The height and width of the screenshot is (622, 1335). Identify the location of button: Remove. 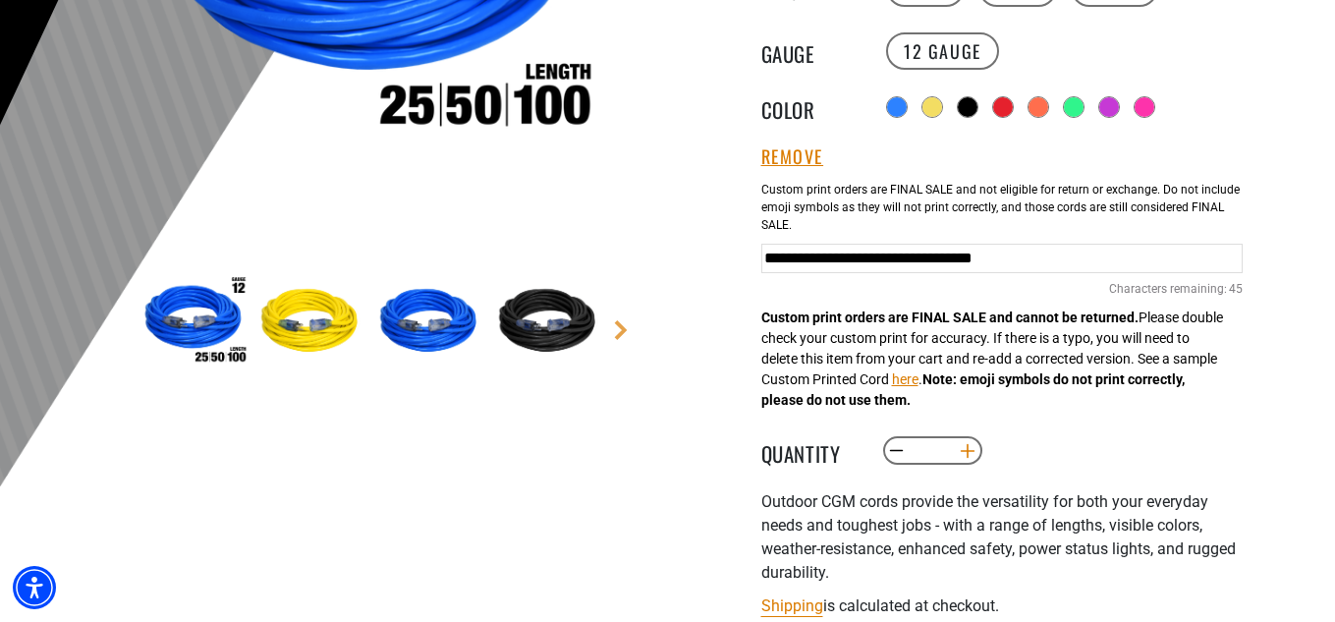
(793, 157).